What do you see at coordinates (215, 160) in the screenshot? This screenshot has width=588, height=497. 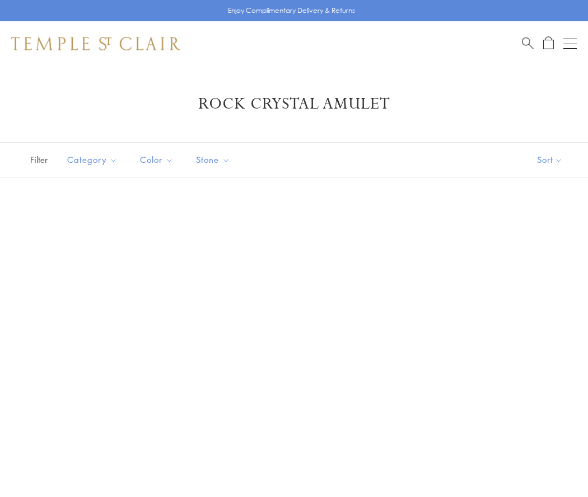 I see `span: Stone` at bounding box center [215, 160].